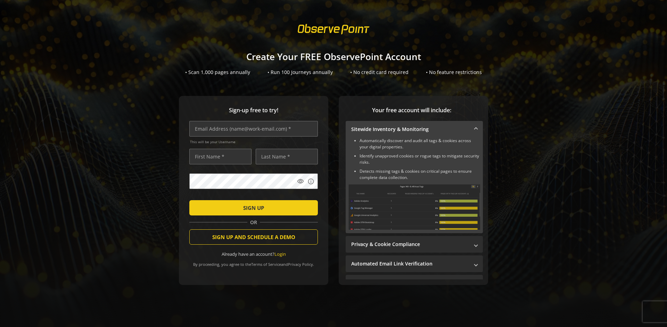 This screenshot has height=327, width=667. I want to click on mat-icon: visibility, so click(300, 181).